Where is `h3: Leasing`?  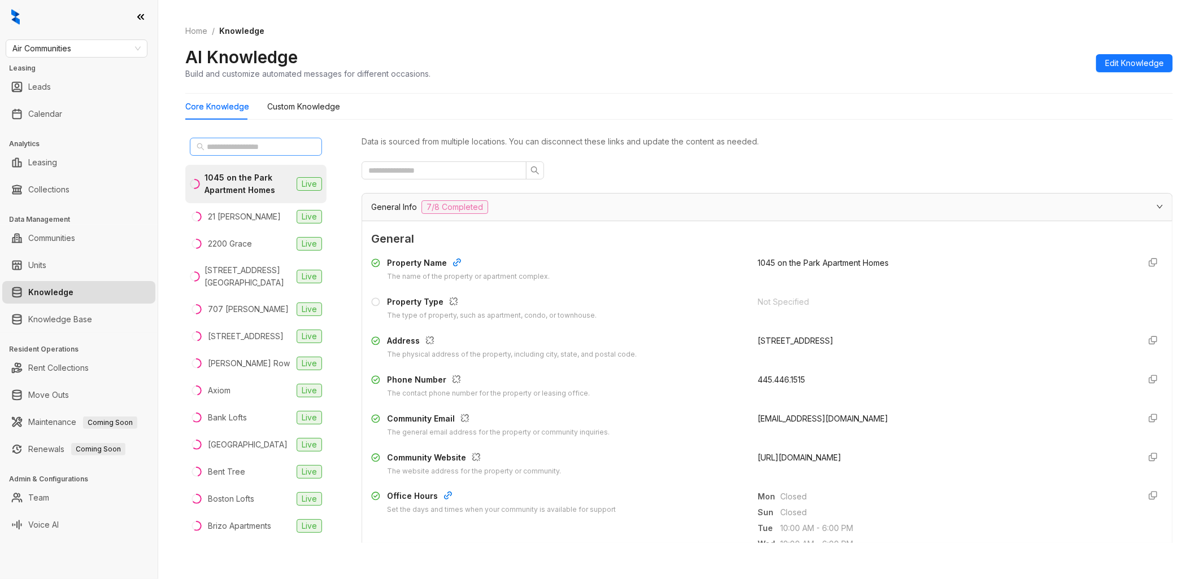 h3: Leasing is located at coordinates (83, 68).